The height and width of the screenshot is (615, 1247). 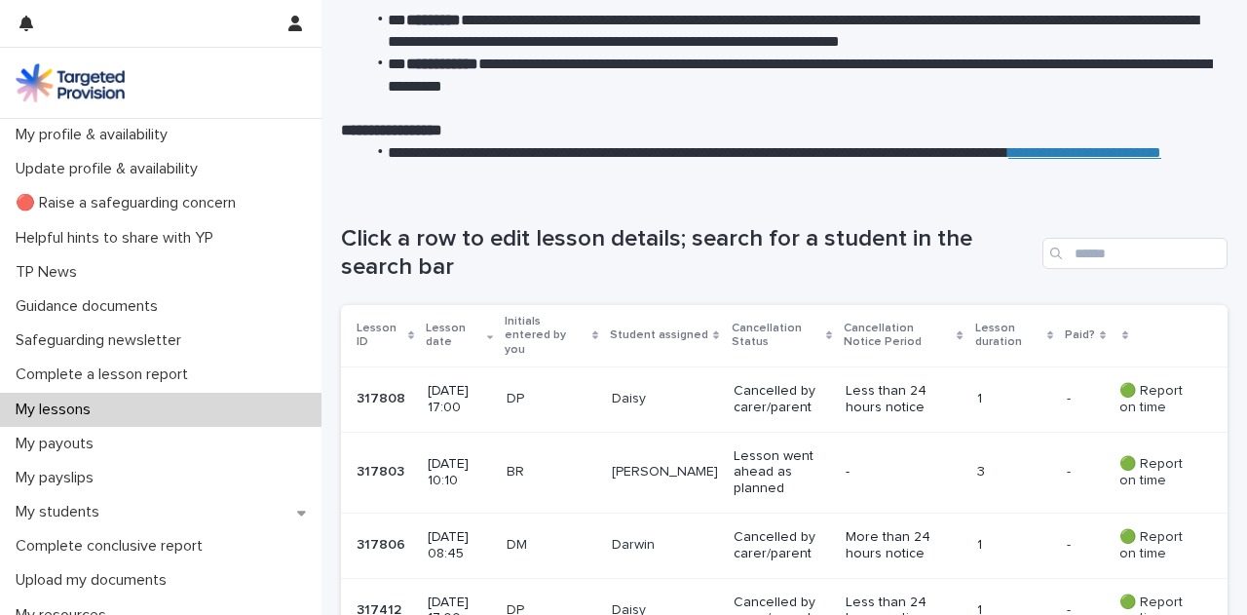 I want to click on p: Helpful hints to share with YP, so click(x=118, y=238).